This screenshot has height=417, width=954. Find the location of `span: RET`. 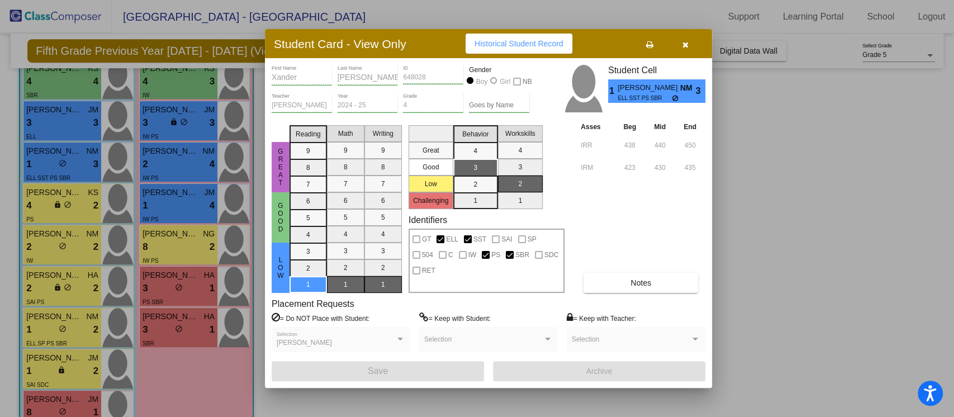

span: RET is located at coordinates (429, 270).